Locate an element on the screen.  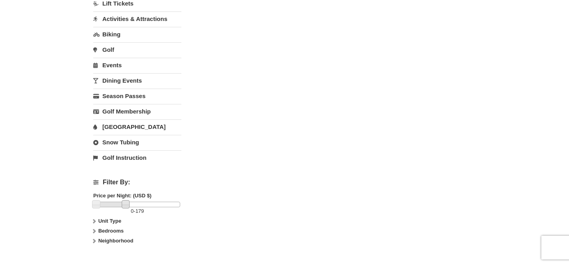
a: Events is located at coordinates (137, 65).